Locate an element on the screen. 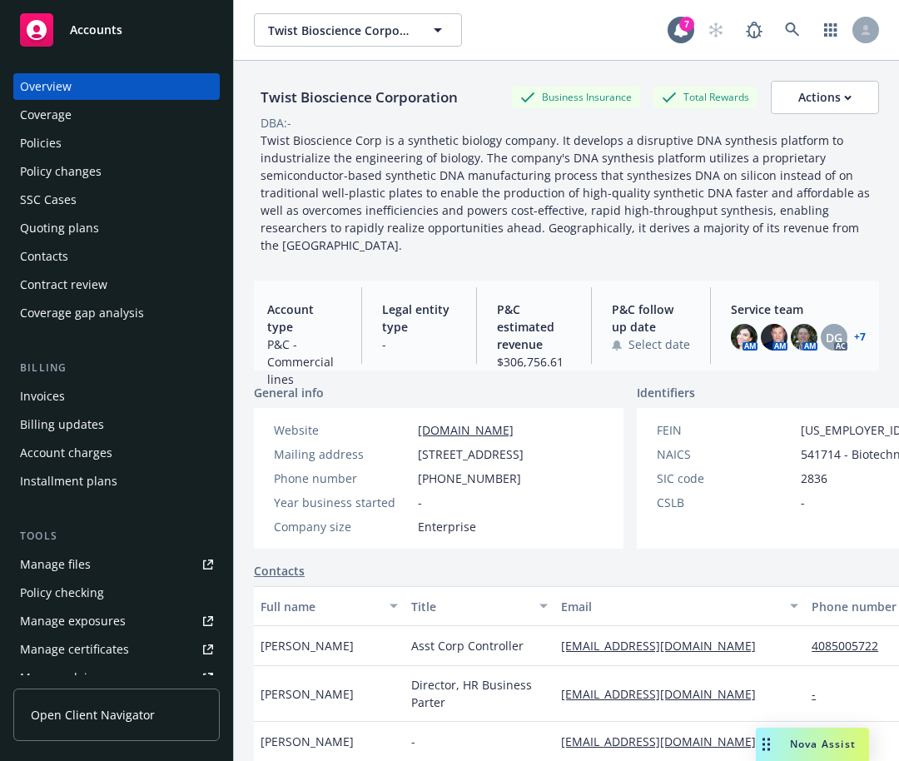 The width and height of the screenshot is (899, 761). span: DG is located at coordinates (834, 337).